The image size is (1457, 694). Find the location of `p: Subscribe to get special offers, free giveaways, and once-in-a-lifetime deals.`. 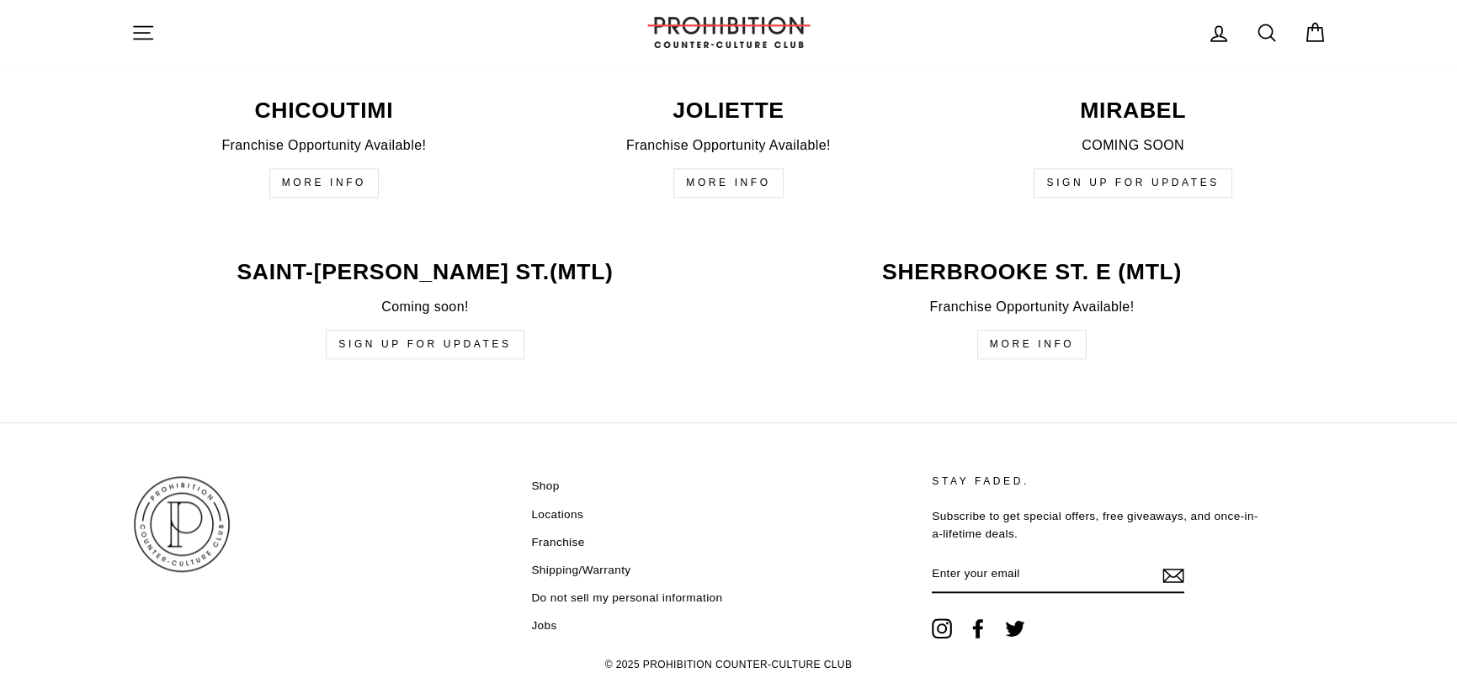

p: Subscribe to get special offers, free giveaways, and once-in-a-lifetime deals. is located at coordinates (1098, 526).